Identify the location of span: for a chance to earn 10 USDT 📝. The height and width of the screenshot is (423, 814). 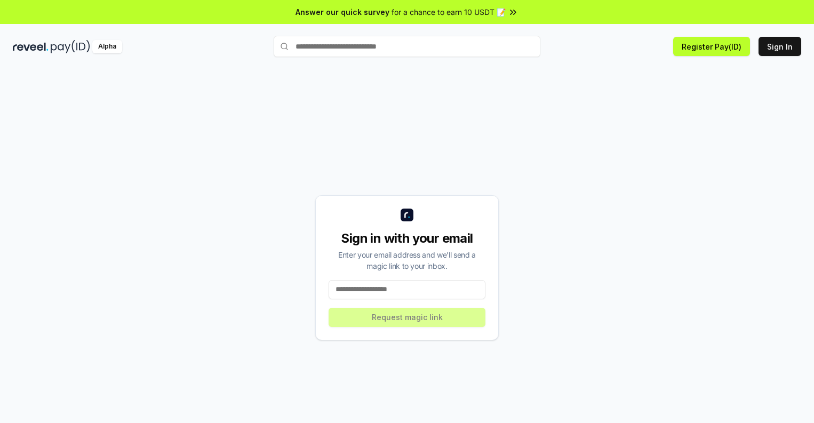
(449, 12).